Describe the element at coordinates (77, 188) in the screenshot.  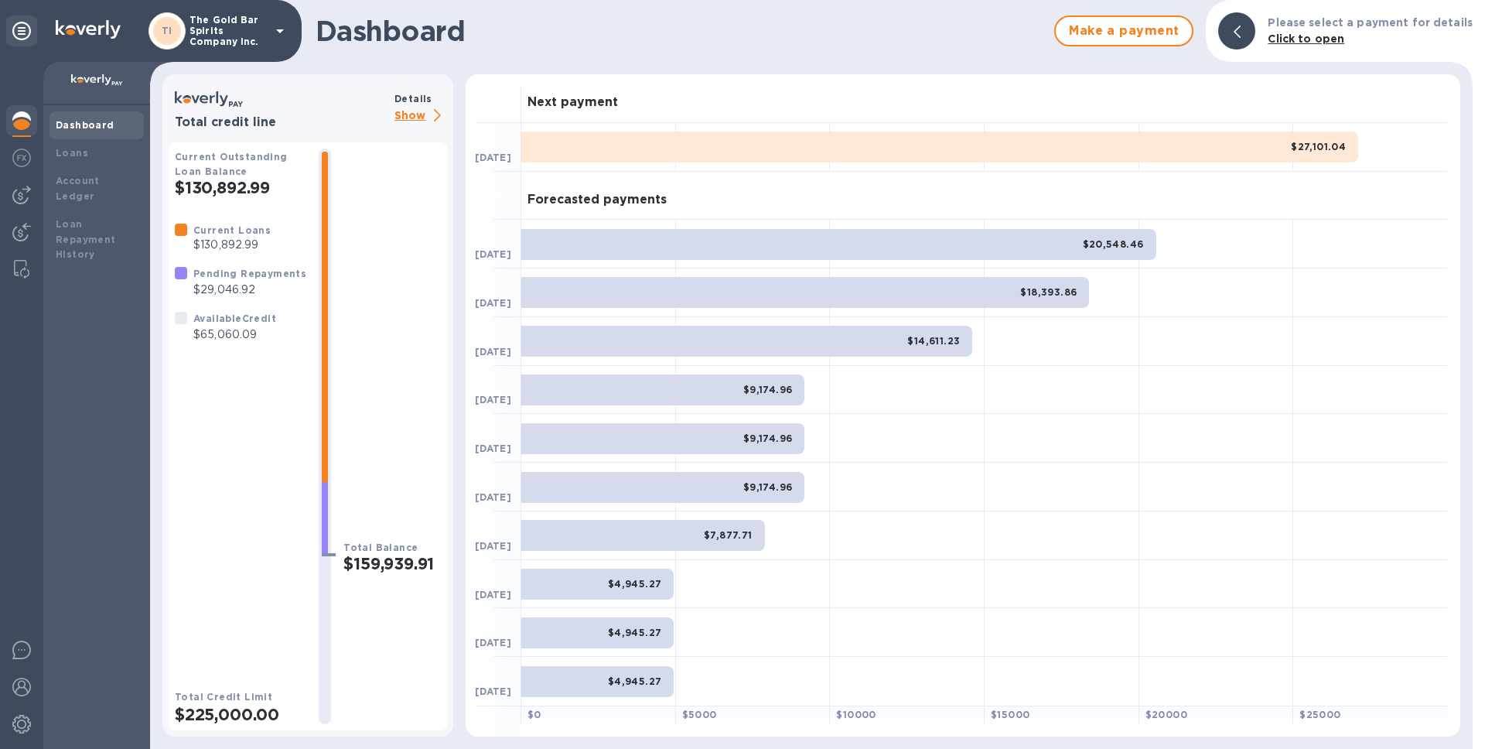
I see `b: Account Ledger` at that location.